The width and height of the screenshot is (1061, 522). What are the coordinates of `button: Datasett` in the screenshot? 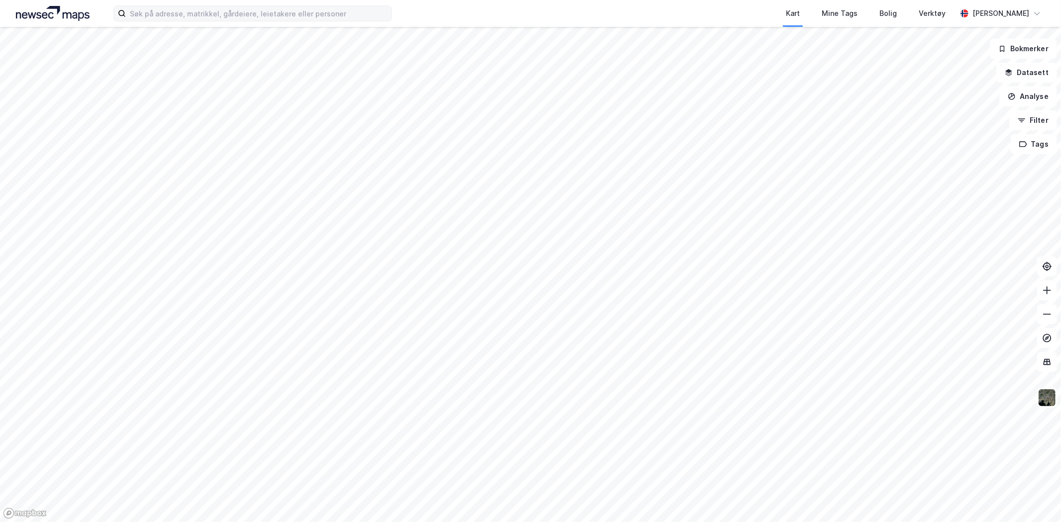 It's located at (1027, 73).